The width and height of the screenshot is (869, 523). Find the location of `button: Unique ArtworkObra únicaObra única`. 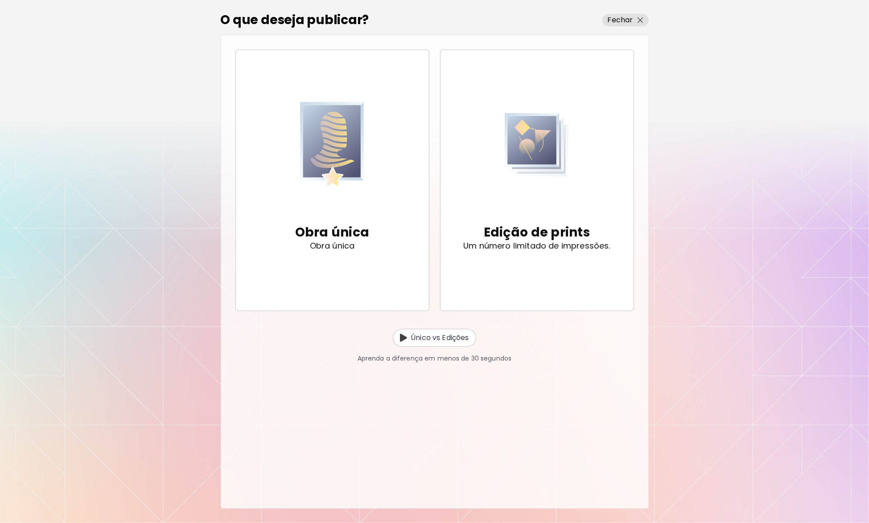

button: Unique ArtworkObra únicaObra única is located at coordinates (332, 180).